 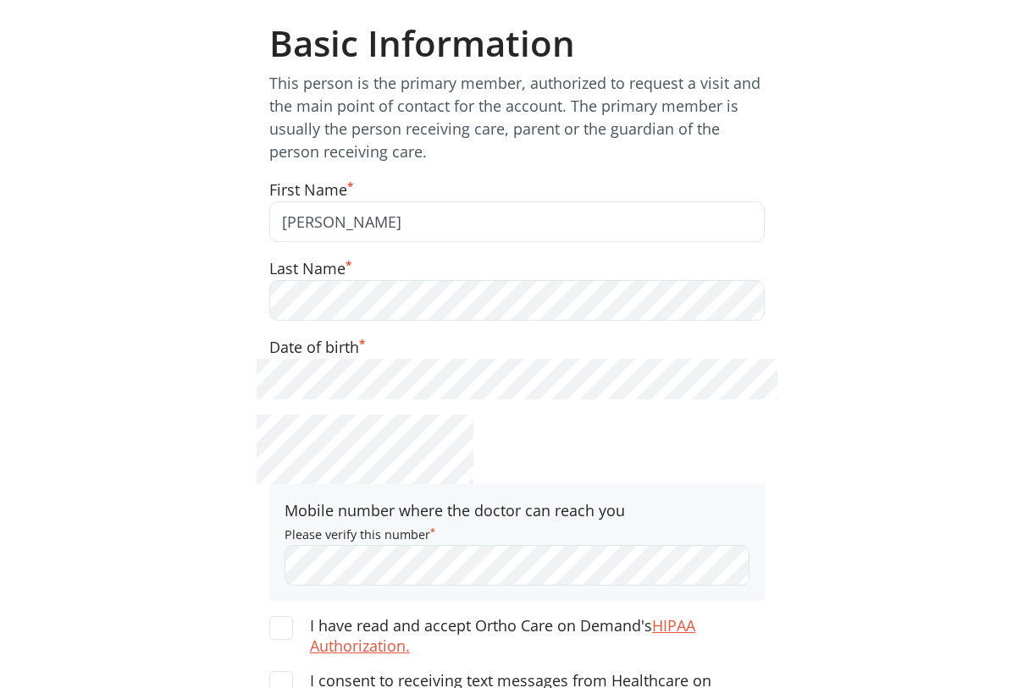 I want to click on u: HIPAA Authorization., so click(x=502, y=635).